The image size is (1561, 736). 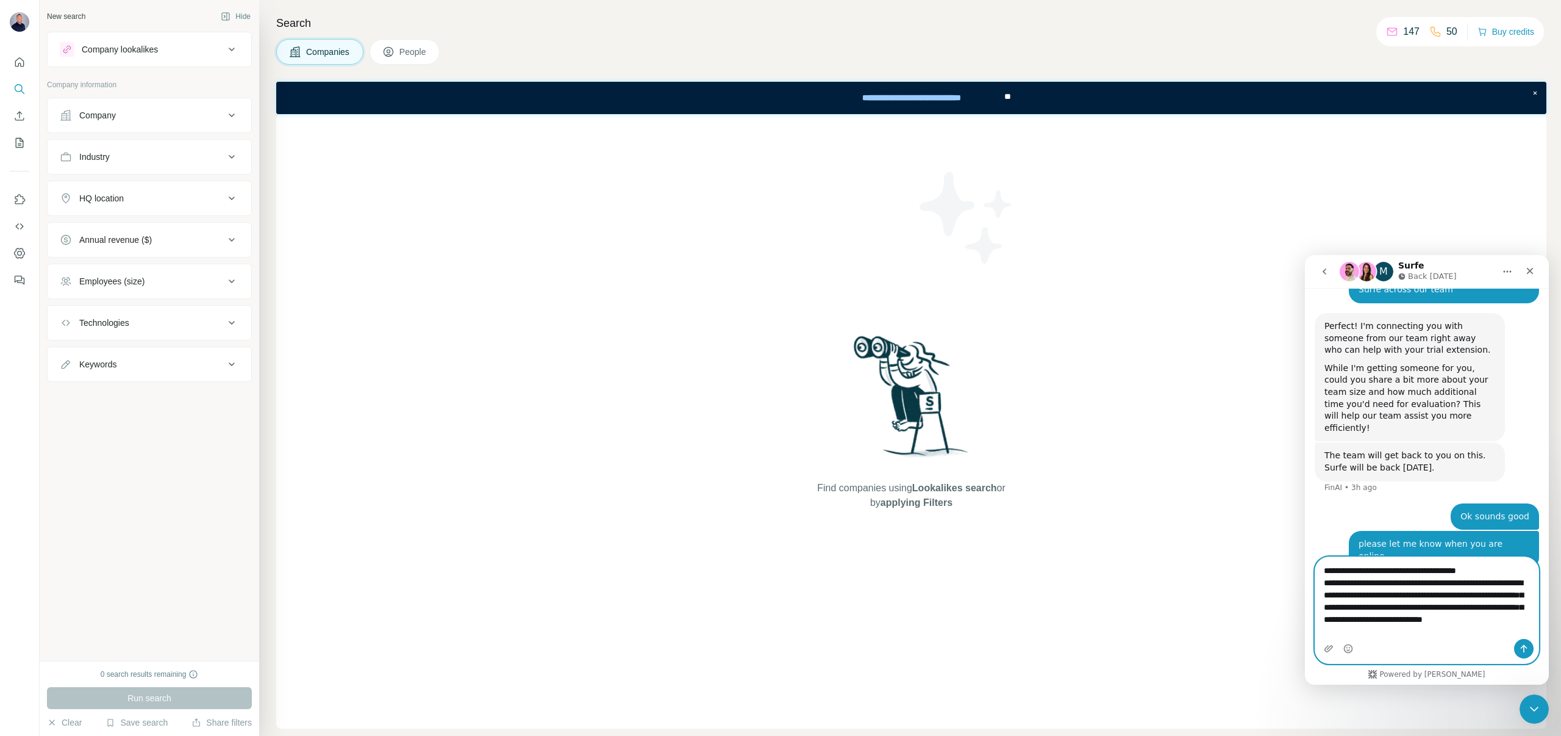 What do you see at coordinates (1411, 32) in the screenshot?
I see `p: 147` at bounding box center [1411, 32].